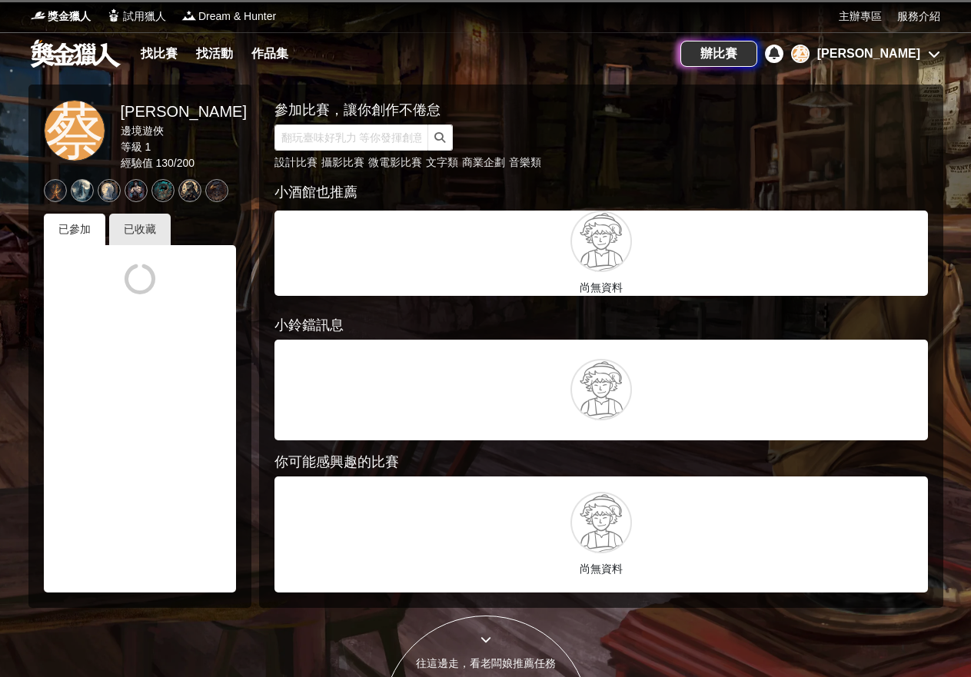 This screenshot has width=971, height=677. What do you see at coordinates (228, 16) in the screenshot?
I see `a: LogoDream & Hunter` at bounding box center [228, 16].